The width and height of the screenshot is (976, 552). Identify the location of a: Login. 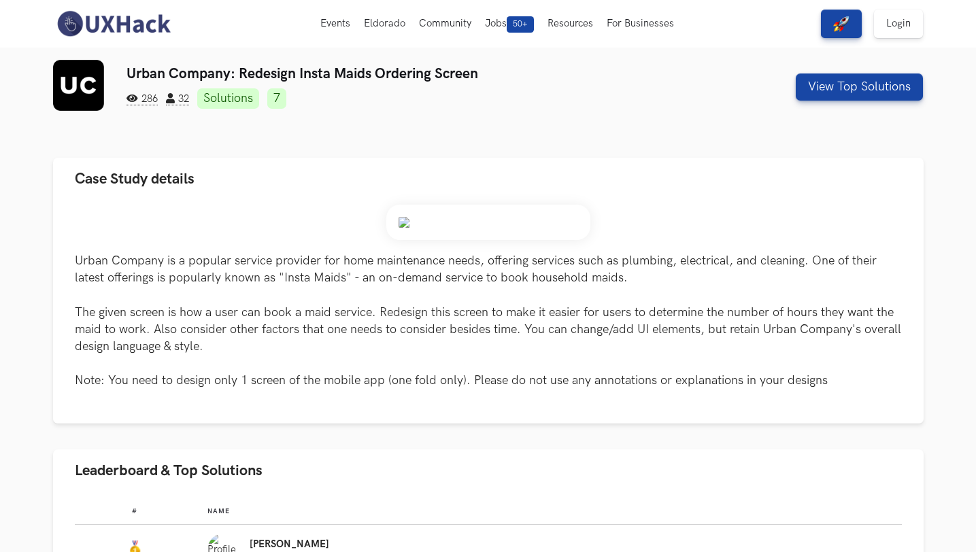
(898, 24).